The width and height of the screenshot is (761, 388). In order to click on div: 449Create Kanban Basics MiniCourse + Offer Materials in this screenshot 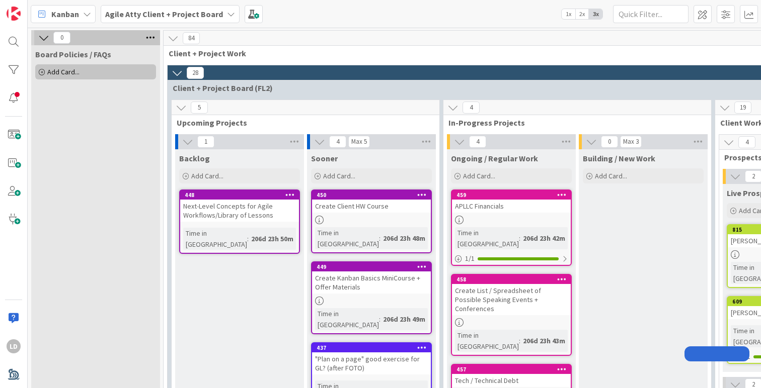, I will do `click(371, 278)`.